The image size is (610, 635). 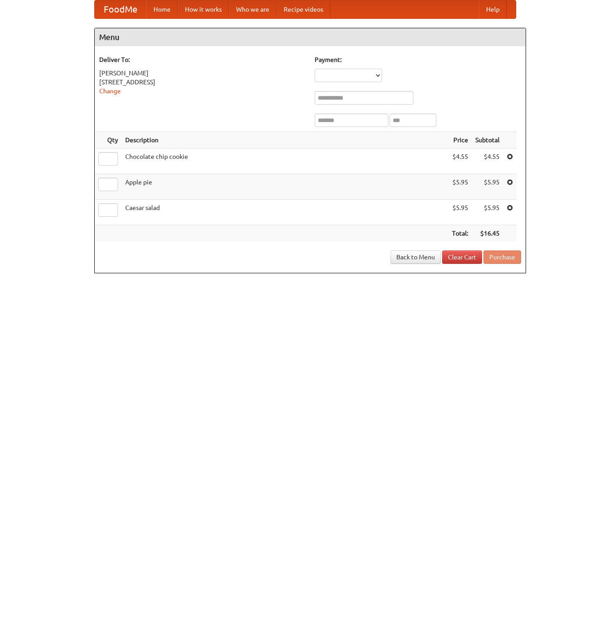 I want to click on h5: Payment:, so click(x=418, y=60).